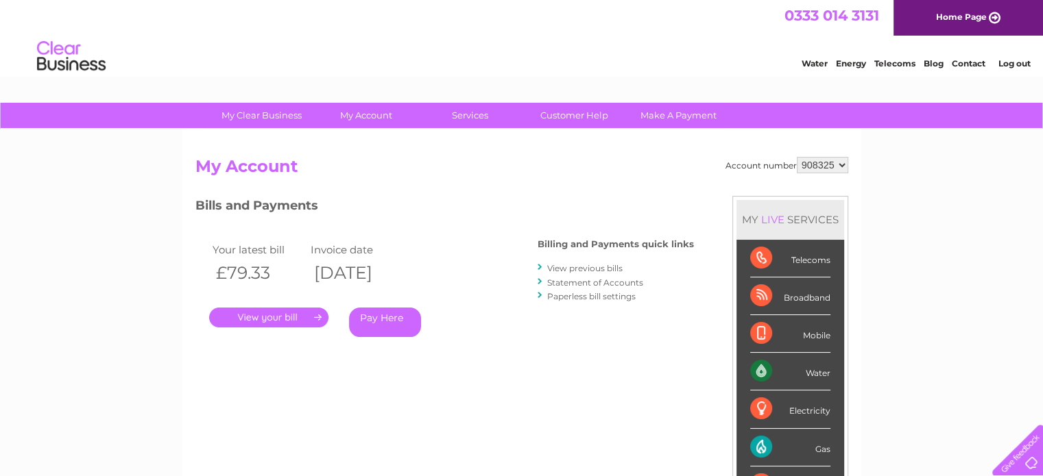 The image size is (1043, 476). Describe the element at coordinates (261, 115) in the screenshot. I see `a: My Clear Business` at that location.